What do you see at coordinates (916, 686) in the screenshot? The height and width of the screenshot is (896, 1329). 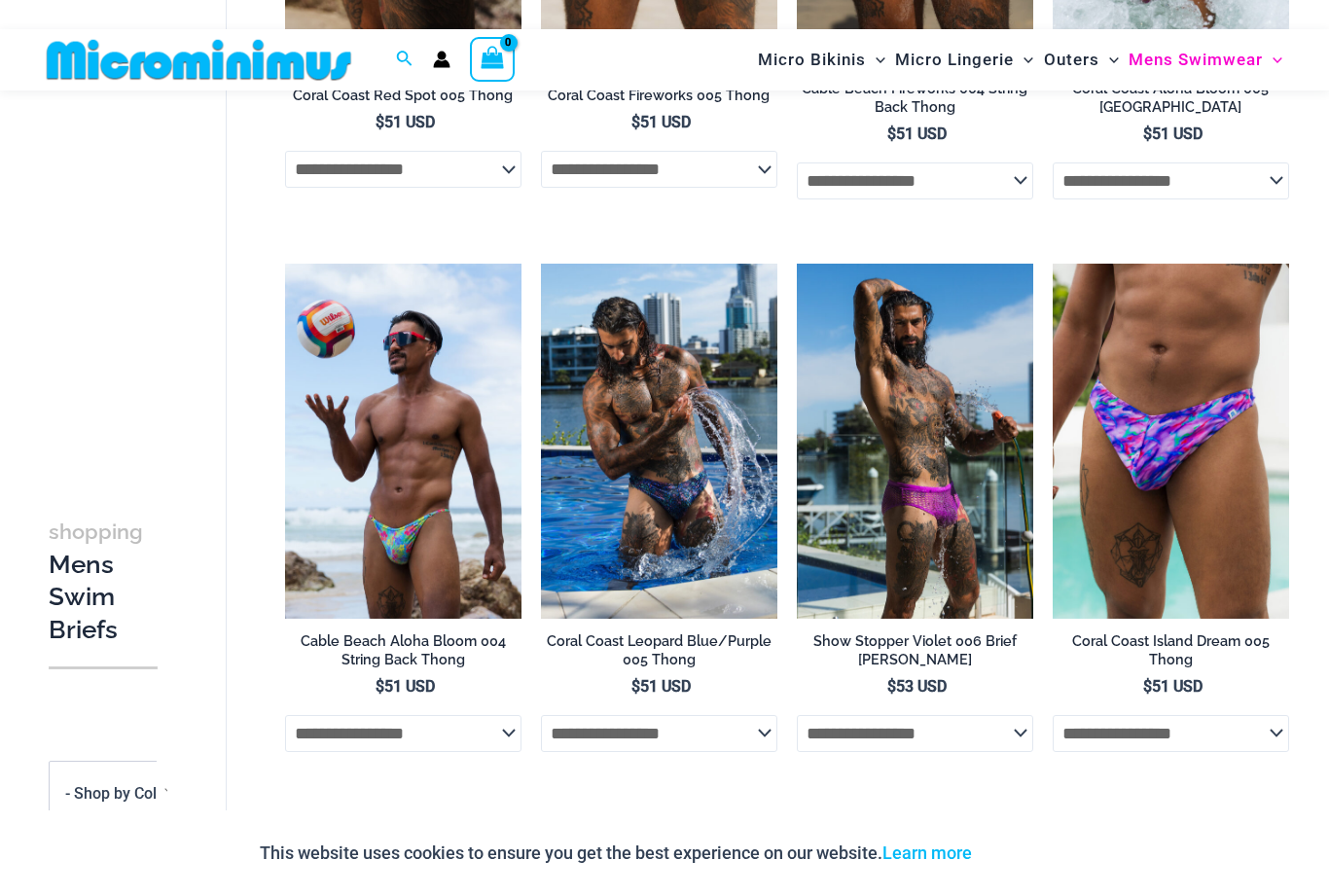 I see `bdi: 53 USD` at bounding box center [916, 686].